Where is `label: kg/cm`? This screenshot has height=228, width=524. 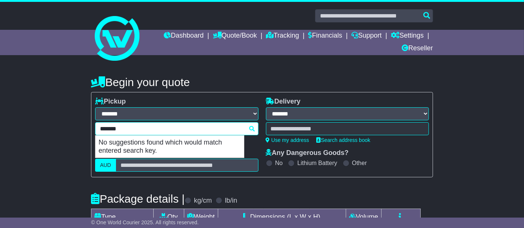
label: kg/cm is located at coordinates (203, 201).